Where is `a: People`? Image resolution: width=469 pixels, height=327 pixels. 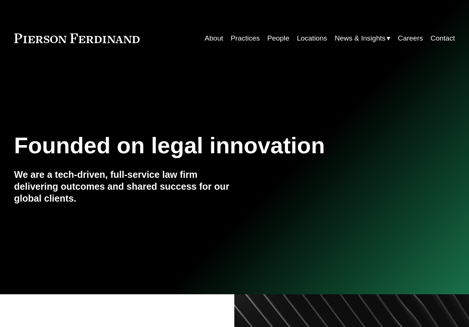 a: People is located at coordinates (278, 38).